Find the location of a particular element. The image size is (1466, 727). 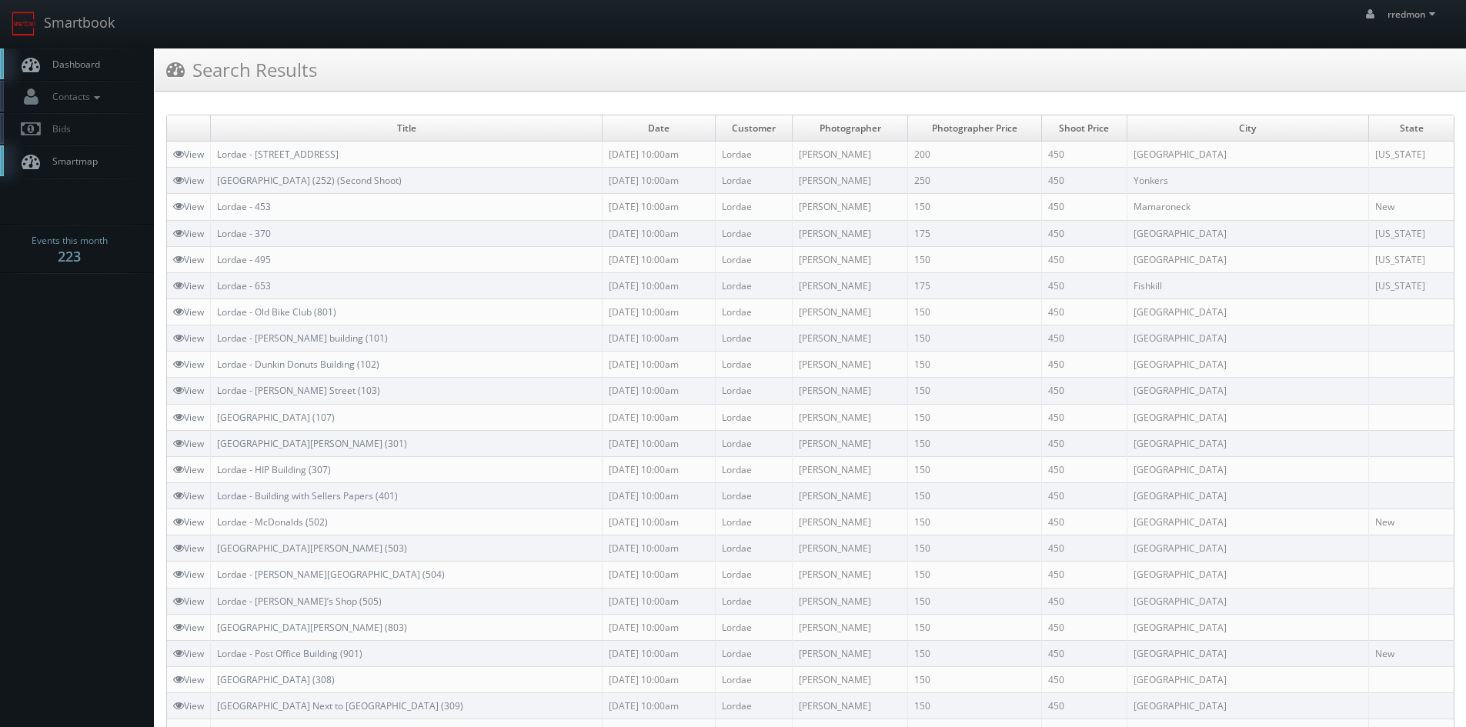

td: City is located at coordinates (1248, 129).